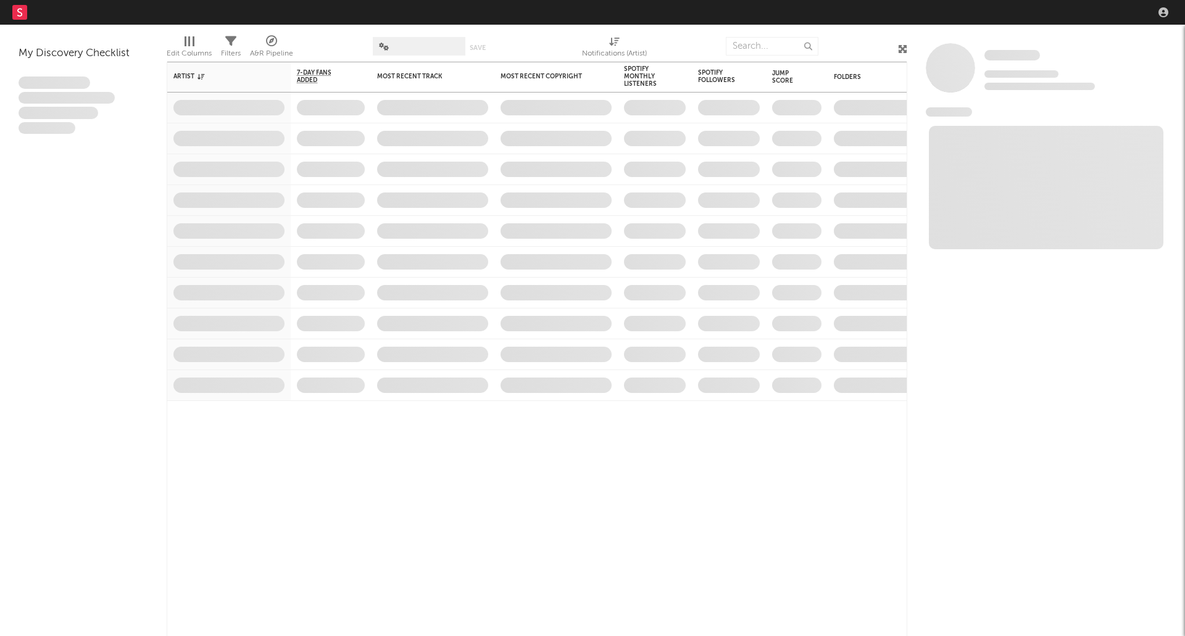 This screenshot has height=636, width=1185. I want to click on span: News Feed, so click(949, 112).